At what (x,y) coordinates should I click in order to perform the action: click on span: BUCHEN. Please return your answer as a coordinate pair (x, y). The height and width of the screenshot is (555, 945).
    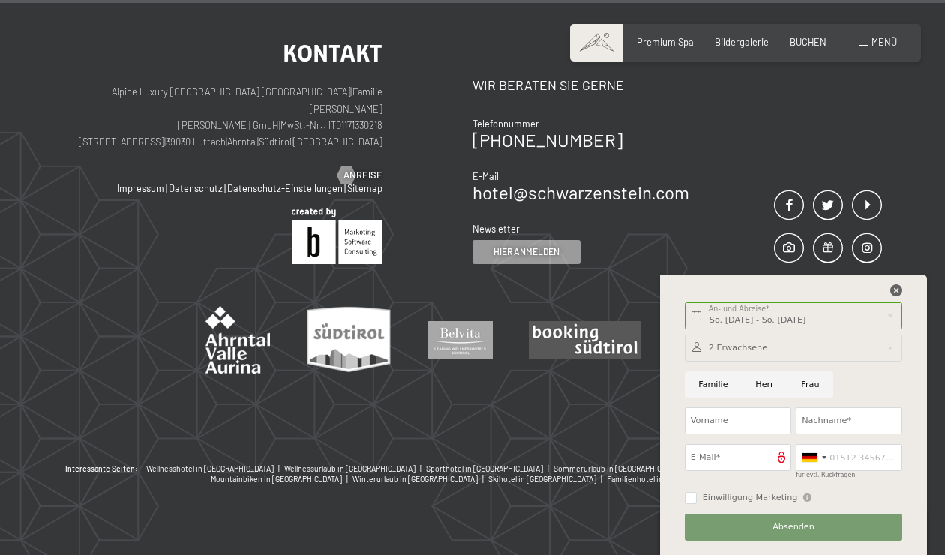
    Looking at the image, I should click on (808, 42).